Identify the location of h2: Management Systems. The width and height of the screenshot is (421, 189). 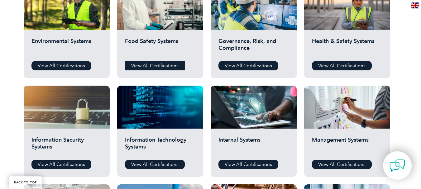
(348, 146).